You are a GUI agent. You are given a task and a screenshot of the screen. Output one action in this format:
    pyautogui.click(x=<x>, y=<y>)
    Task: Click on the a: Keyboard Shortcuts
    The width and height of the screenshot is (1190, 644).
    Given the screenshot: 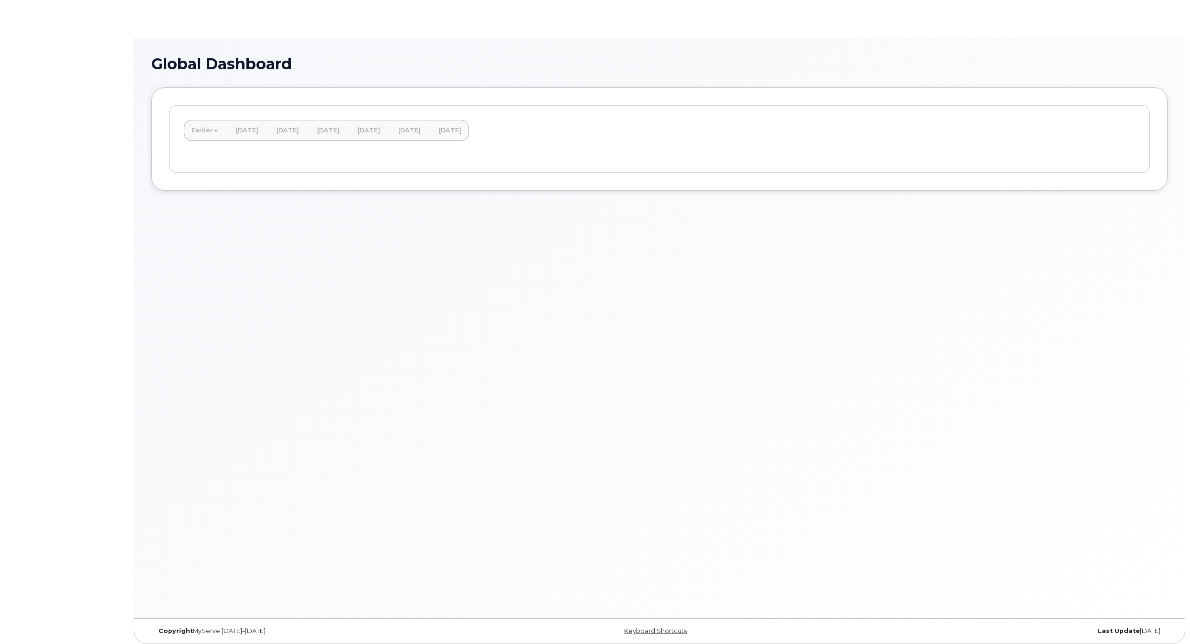 What is the action you would take?
    pyautogui.click(x=655, y=631)
    